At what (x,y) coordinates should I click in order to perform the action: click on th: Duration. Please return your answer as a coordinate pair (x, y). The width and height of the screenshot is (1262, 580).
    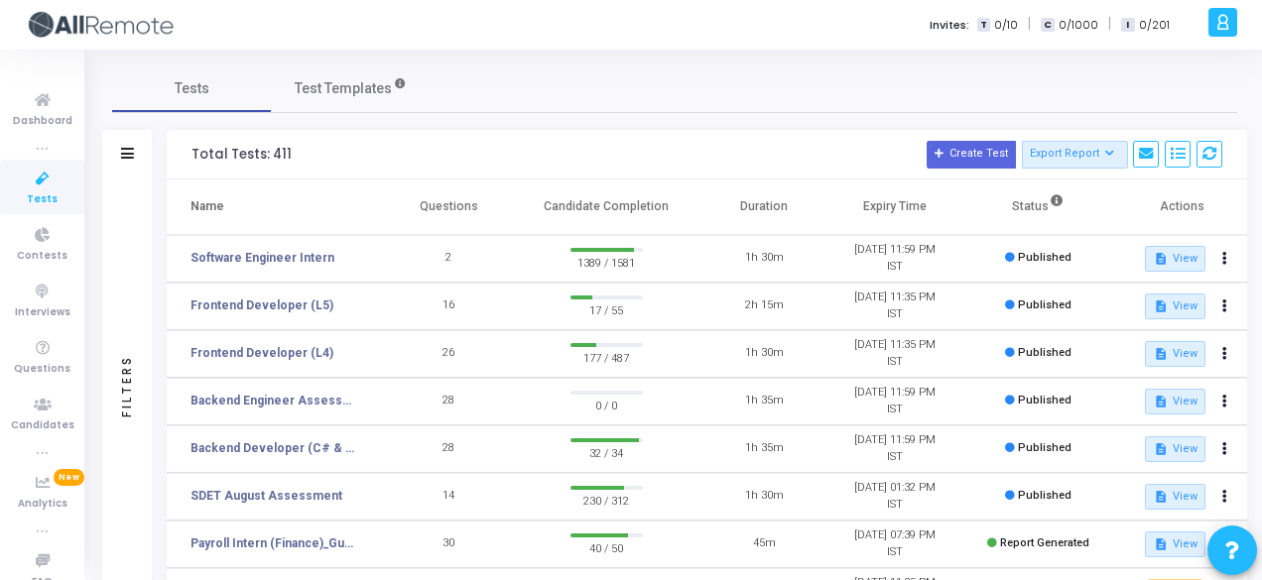
    Looking at the image, I should click on (764, 207).